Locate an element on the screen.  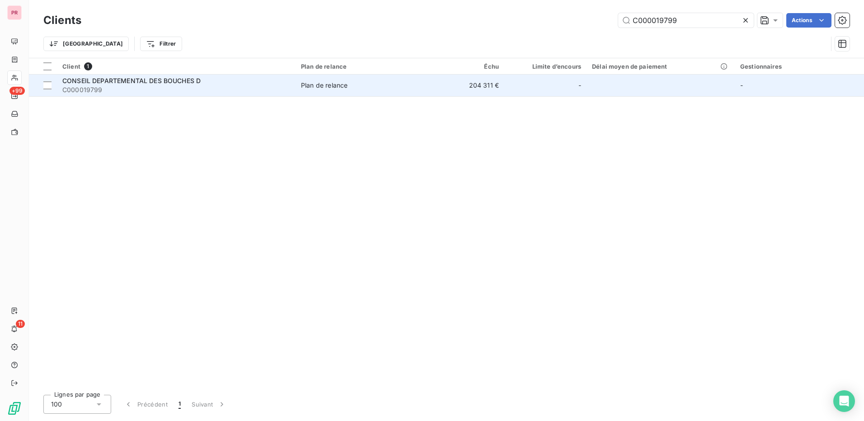
span: 100 is located at coordinates (56, 404).